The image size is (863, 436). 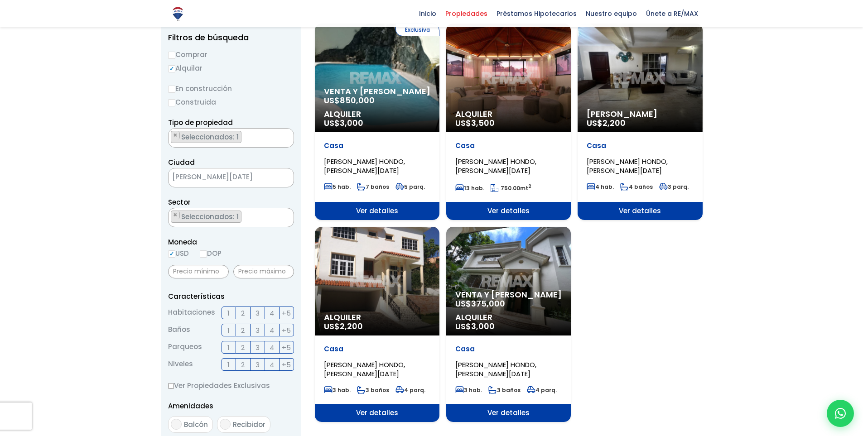 What do you see at coordinates (488, 303) in the screenshot?
I see `span: 375,000` at bounding box center [488, 303].